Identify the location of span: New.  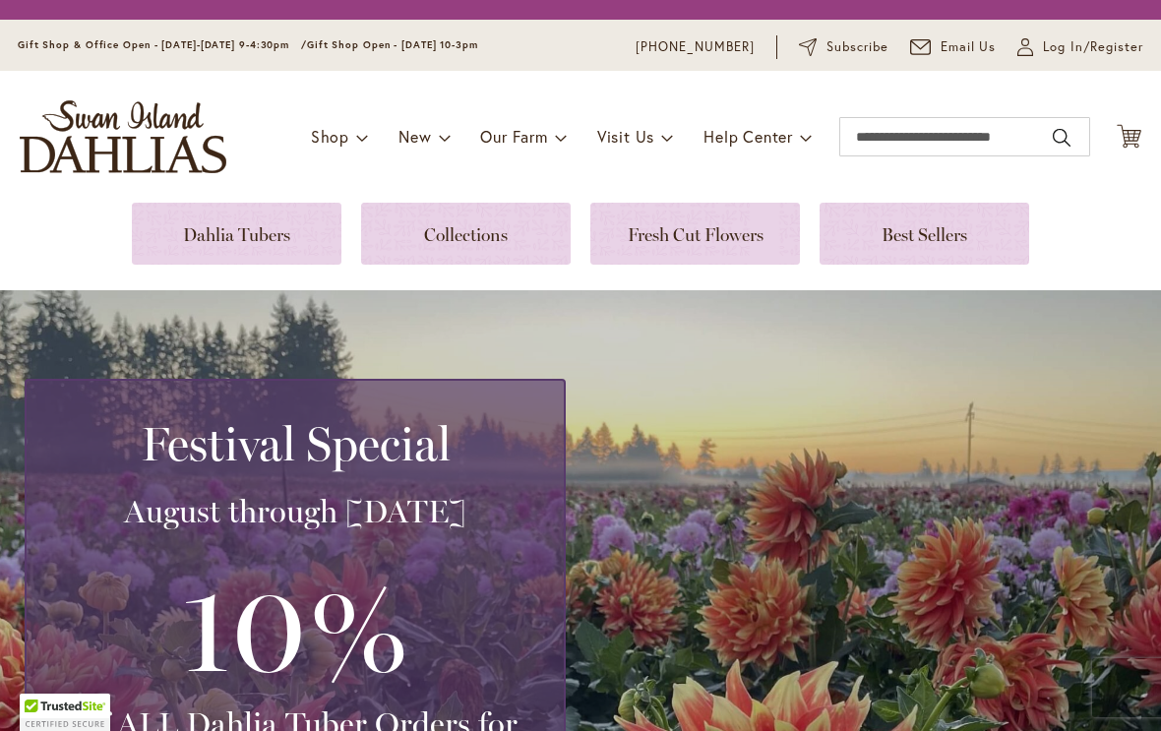
(414, 136).